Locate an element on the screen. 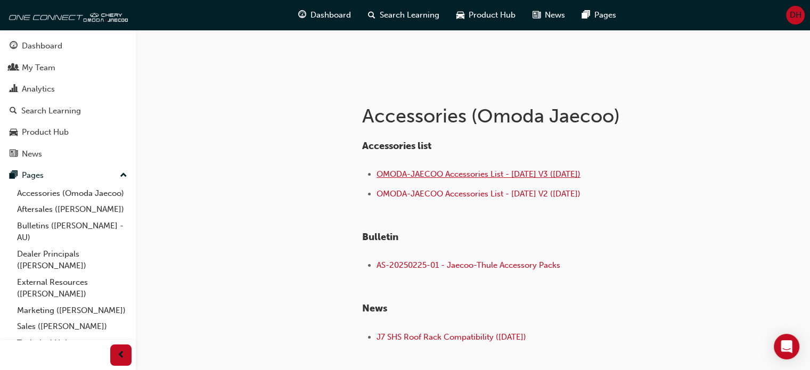  span: Dashboard is located at coordinates (331, 15).